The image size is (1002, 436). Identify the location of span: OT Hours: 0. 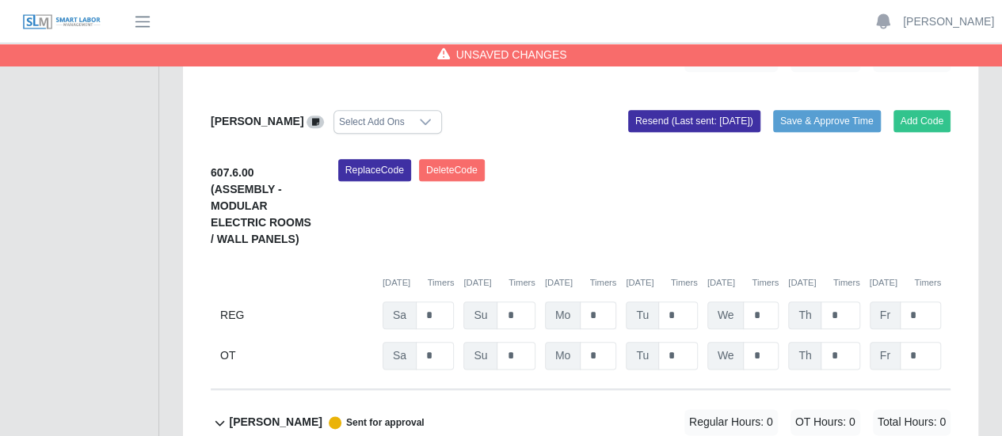
(825, 422).